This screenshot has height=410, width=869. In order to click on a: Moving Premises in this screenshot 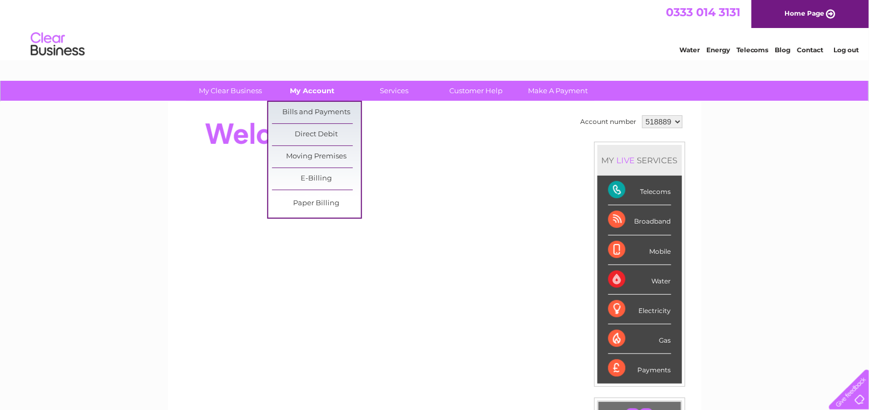, I will do `click(316, 157)`.